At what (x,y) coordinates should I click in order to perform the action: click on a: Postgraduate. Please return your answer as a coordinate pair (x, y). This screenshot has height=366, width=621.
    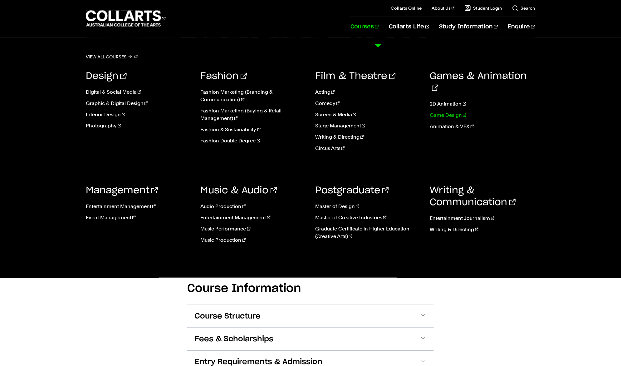
    Looking at the image, I should click on (352, 191).